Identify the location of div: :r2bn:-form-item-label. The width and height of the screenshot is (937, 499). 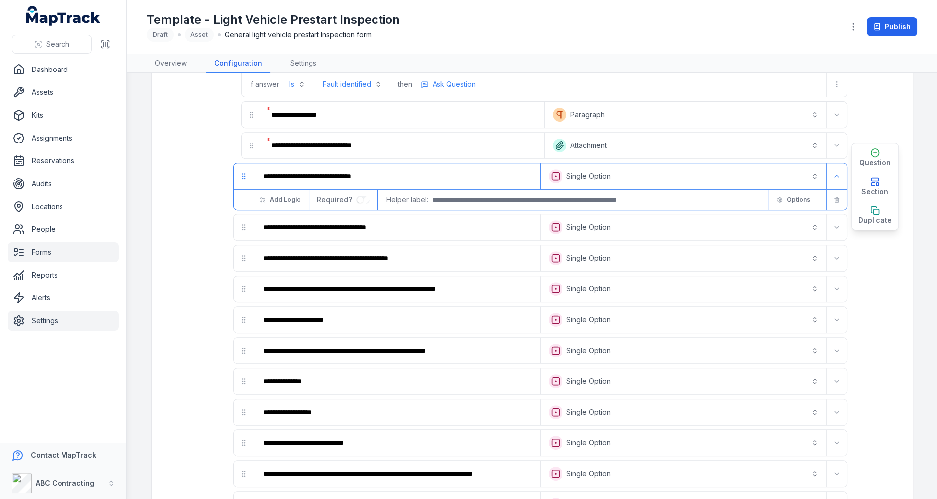
(397, 350).